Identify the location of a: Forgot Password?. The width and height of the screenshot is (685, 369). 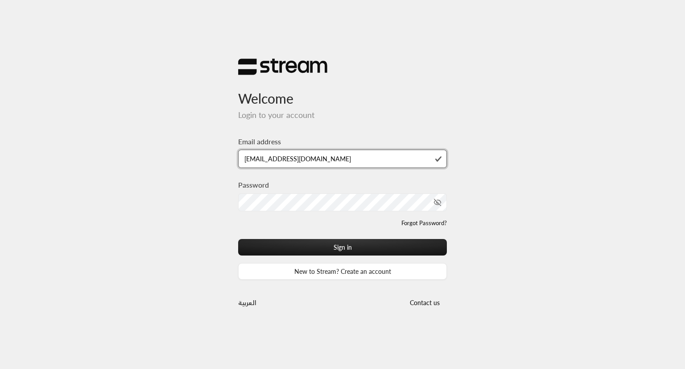
(424, 223).